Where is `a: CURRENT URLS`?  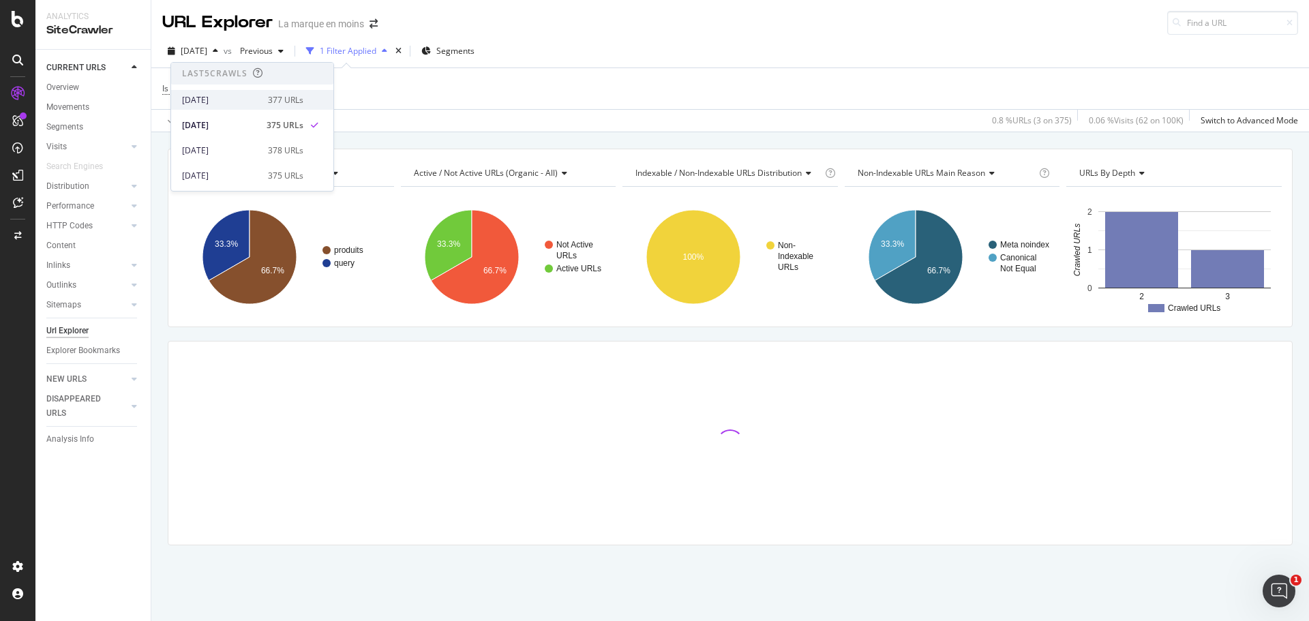
a: CURRENT URLS is located at coordinates (87, 68).